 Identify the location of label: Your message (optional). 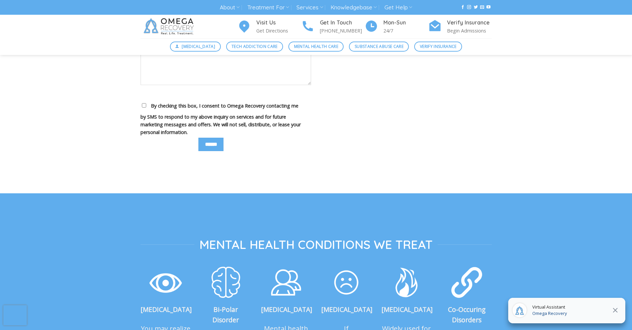
(226, 63).